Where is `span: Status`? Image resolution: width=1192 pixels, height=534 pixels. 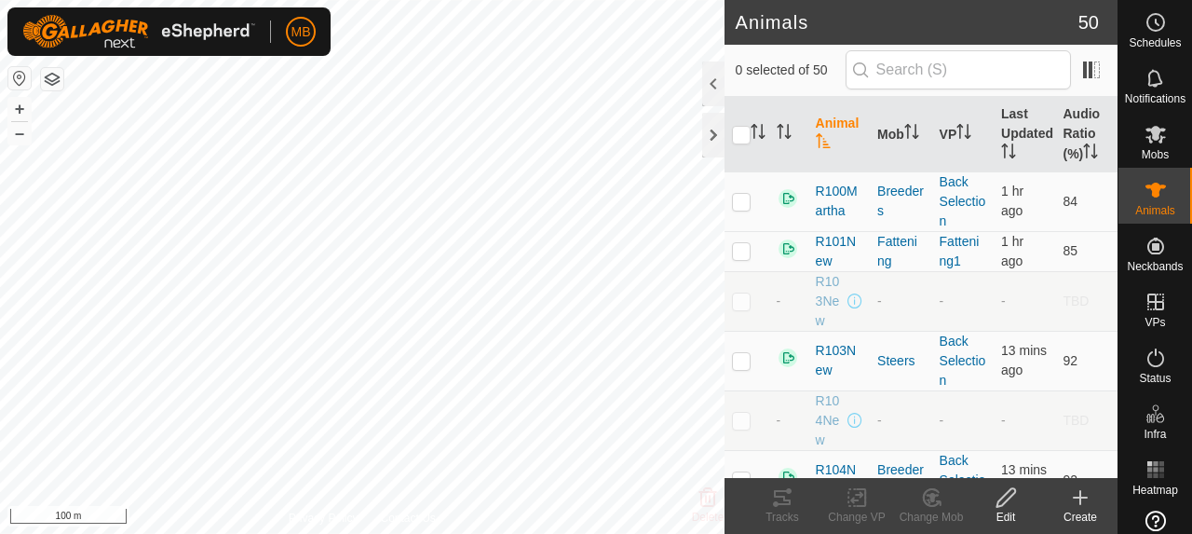
span: Status is located at coordinates (1155, 378).